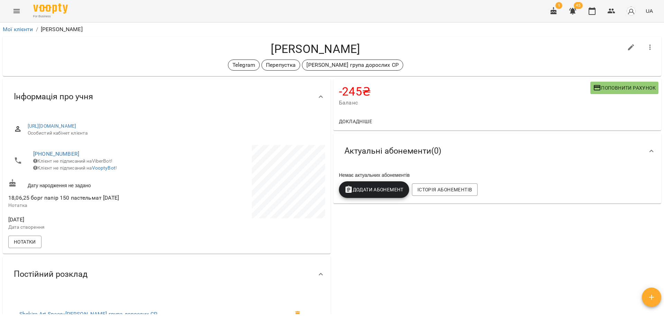 Image resolution: width=664 pixels, height=318 pixels. What do you see at coordinates (174, 133) in the screenshot?
I see `span: Особистий кабінет клієнта` at bounding box center [174, 133].